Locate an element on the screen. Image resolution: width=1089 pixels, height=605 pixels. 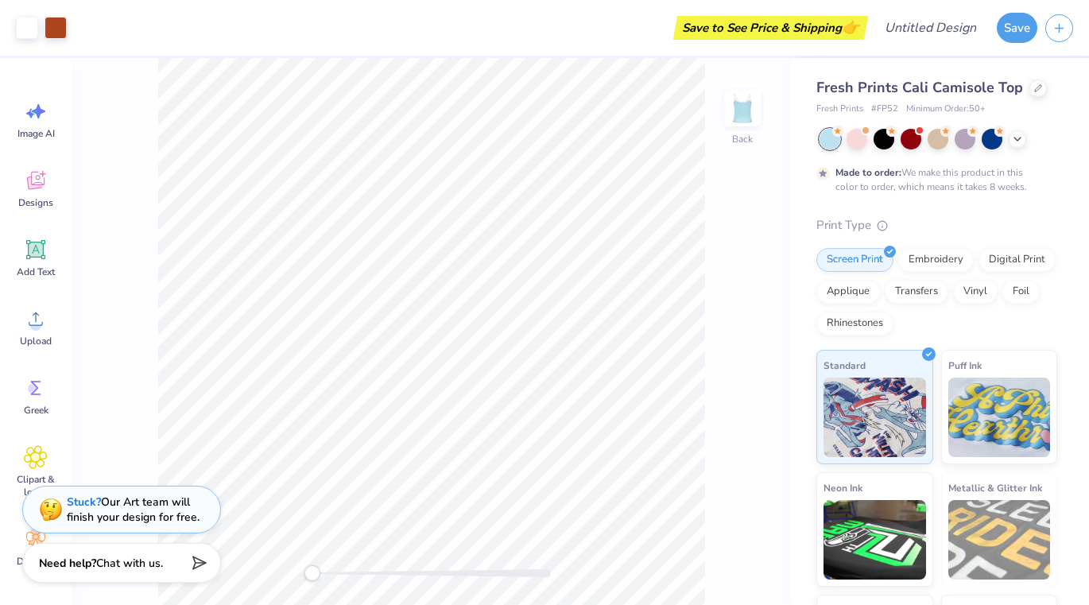
img: Back is located at coordinates (743, 108).